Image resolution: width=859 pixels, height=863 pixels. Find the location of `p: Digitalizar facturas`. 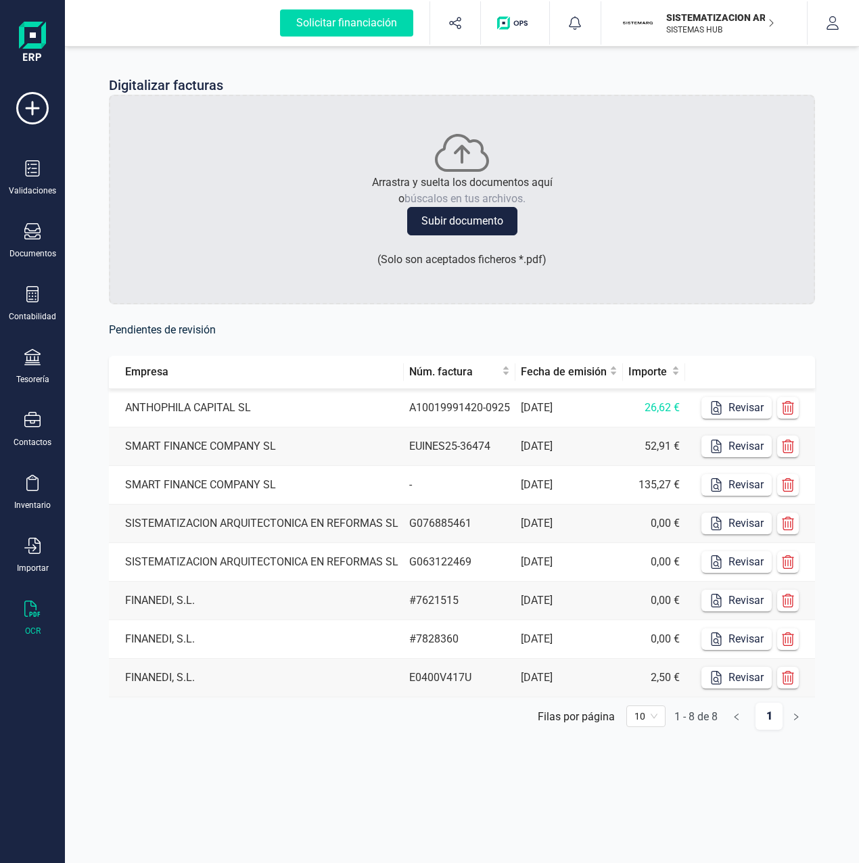

p: Digitalizar facturas is located at coordinates (166, 85).